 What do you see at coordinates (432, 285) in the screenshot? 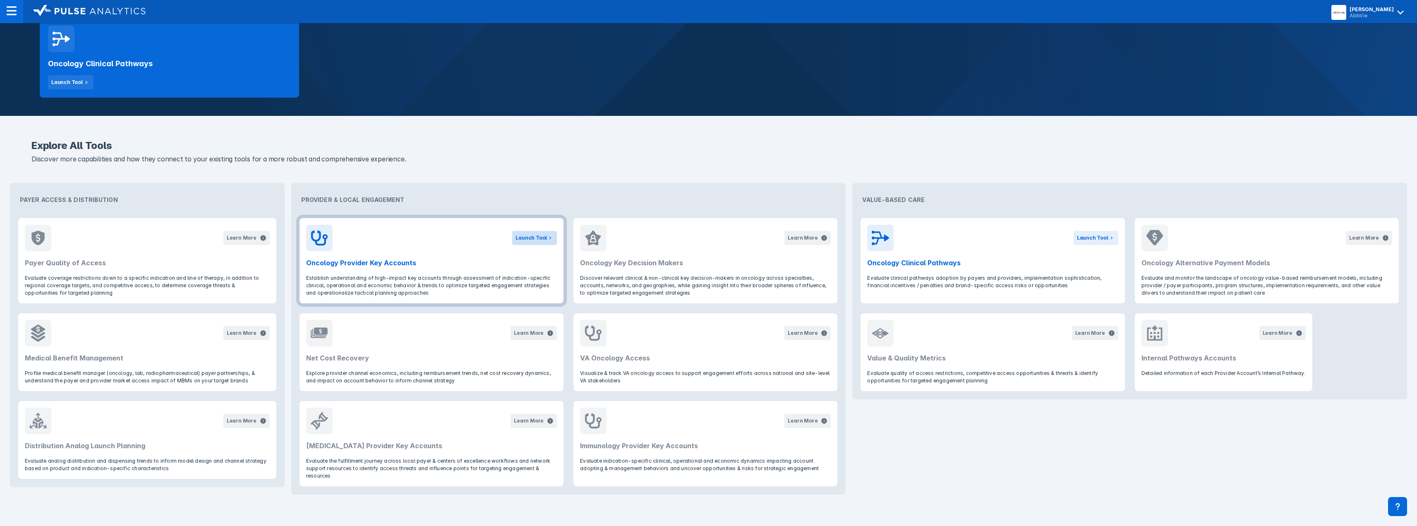
I see `p: Establish understanding of high-impact key accounts through assessment of indication-specific cli...` at bounding box center [432, 285].